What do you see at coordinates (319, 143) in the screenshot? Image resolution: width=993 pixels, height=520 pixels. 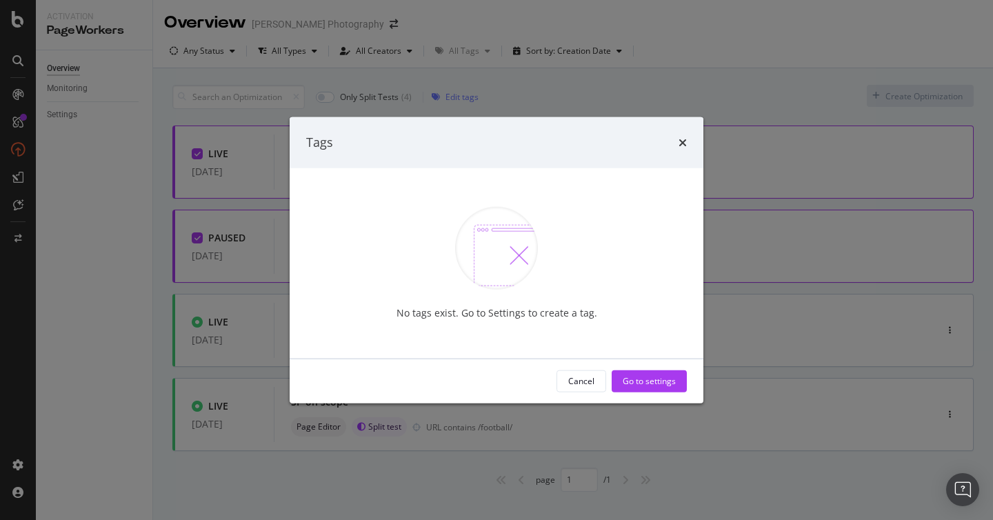 I see `div: Tags` at bounding box center [319, 143].